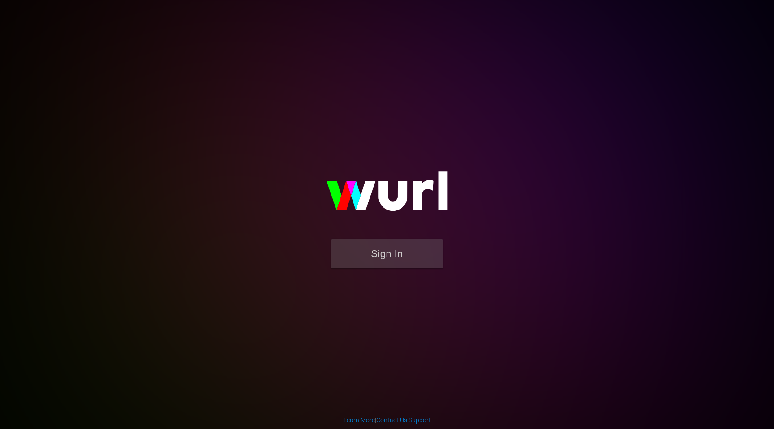 This screenshot has width=774, height=429. What do you see at coordinates (420, 420) in the screenshot?
I see `a: Support` at bounding box center [420, 420].